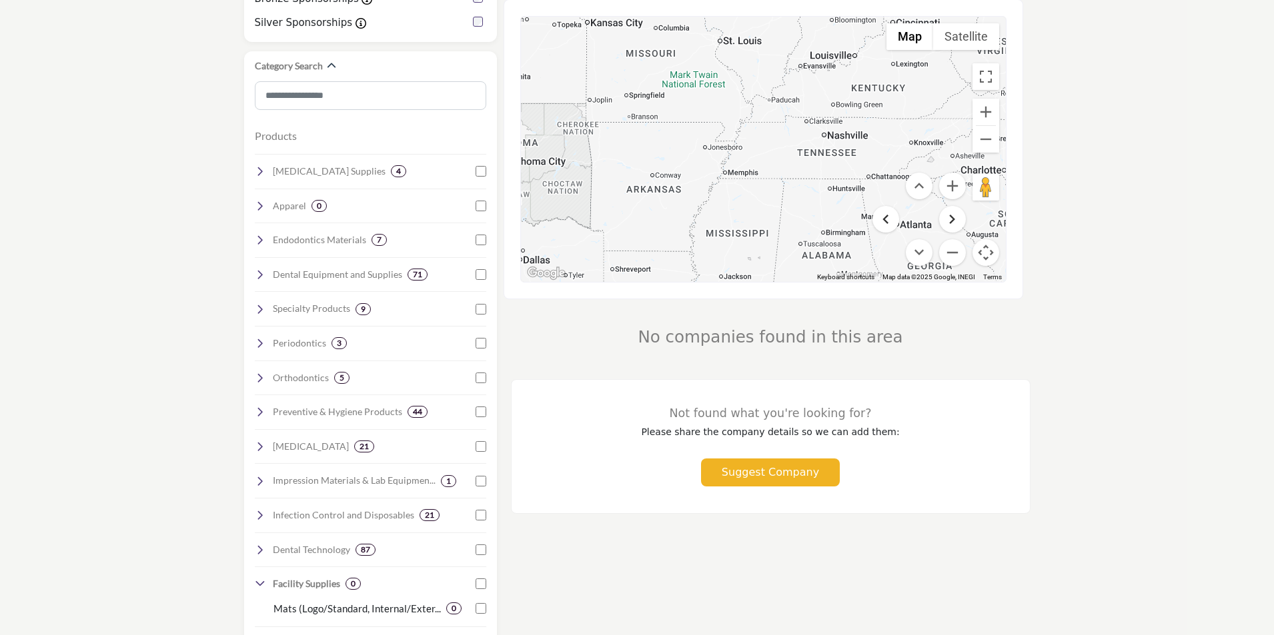  Describe the element at coordinates (448, 481) in the screenshot. I see `b: 1` at that location.